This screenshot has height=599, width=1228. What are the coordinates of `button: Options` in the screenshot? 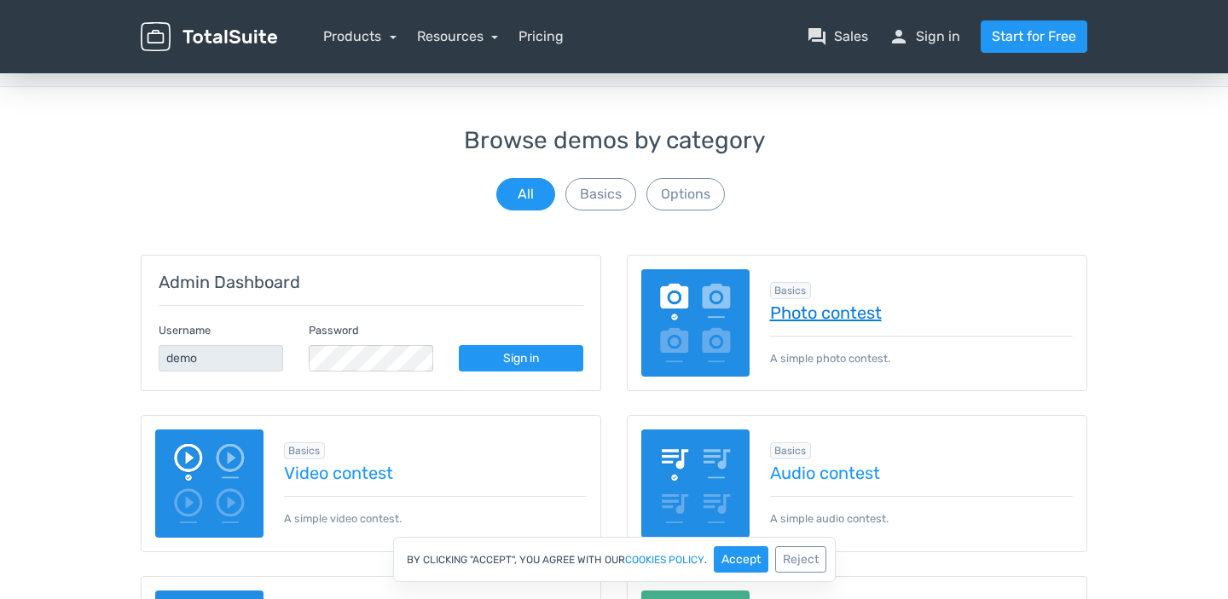 It's located at (686, 194).